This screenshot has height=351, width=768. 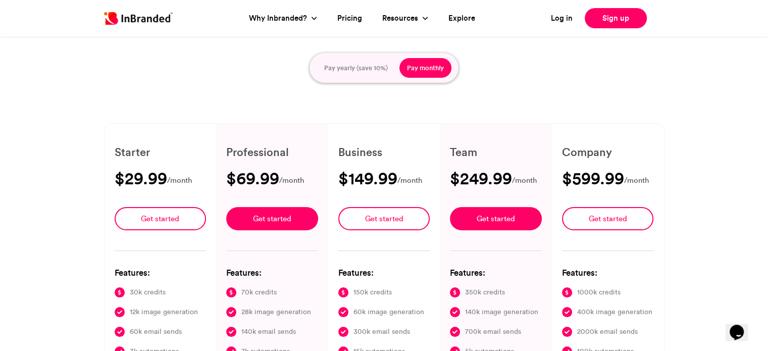 What do you see at coordinates (279, 18) in the screenshot?
I see `a: Why Inbranded?` at bounding box center [279, 18].